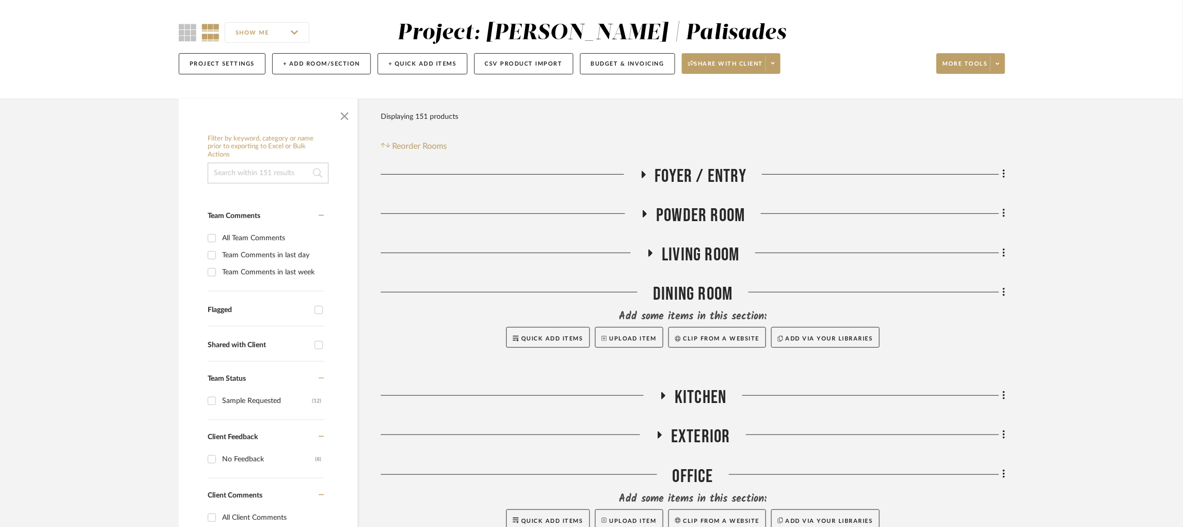 The image size is (1183, 527). I want to click on button: Add via your libraries, so click(826, 337).